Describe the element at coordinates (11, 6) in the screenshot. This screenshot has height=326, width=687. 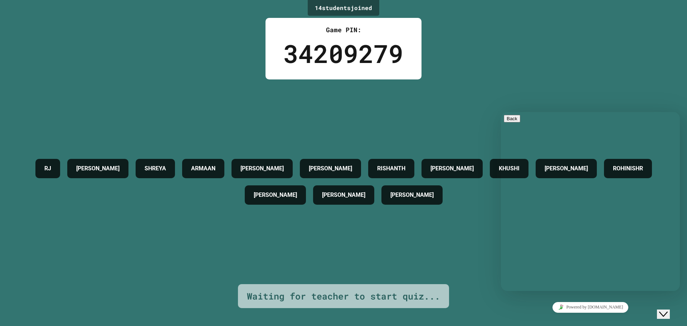
I see `button: Back` at that location.